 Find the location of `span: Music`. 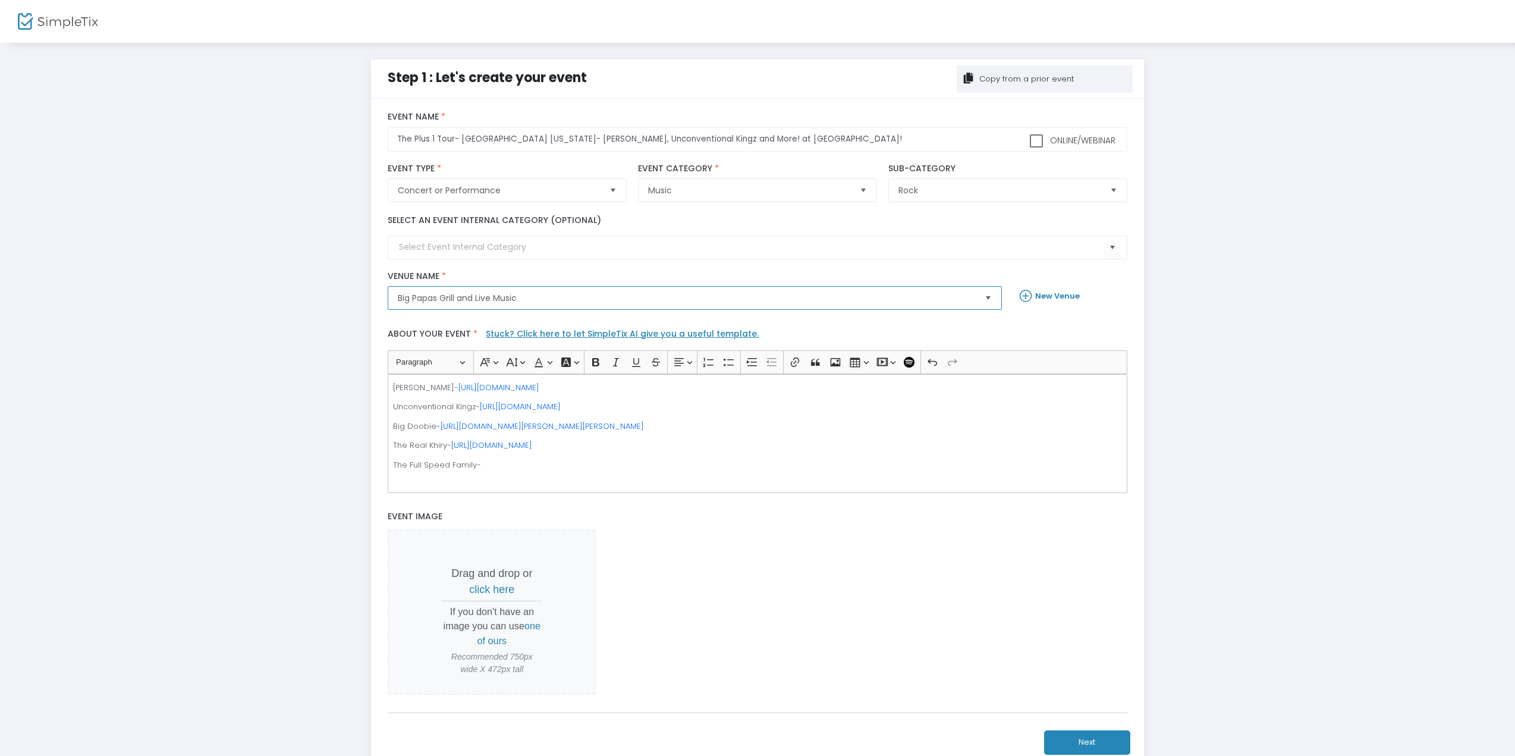

span: Music is located at coordinates (748, 190).